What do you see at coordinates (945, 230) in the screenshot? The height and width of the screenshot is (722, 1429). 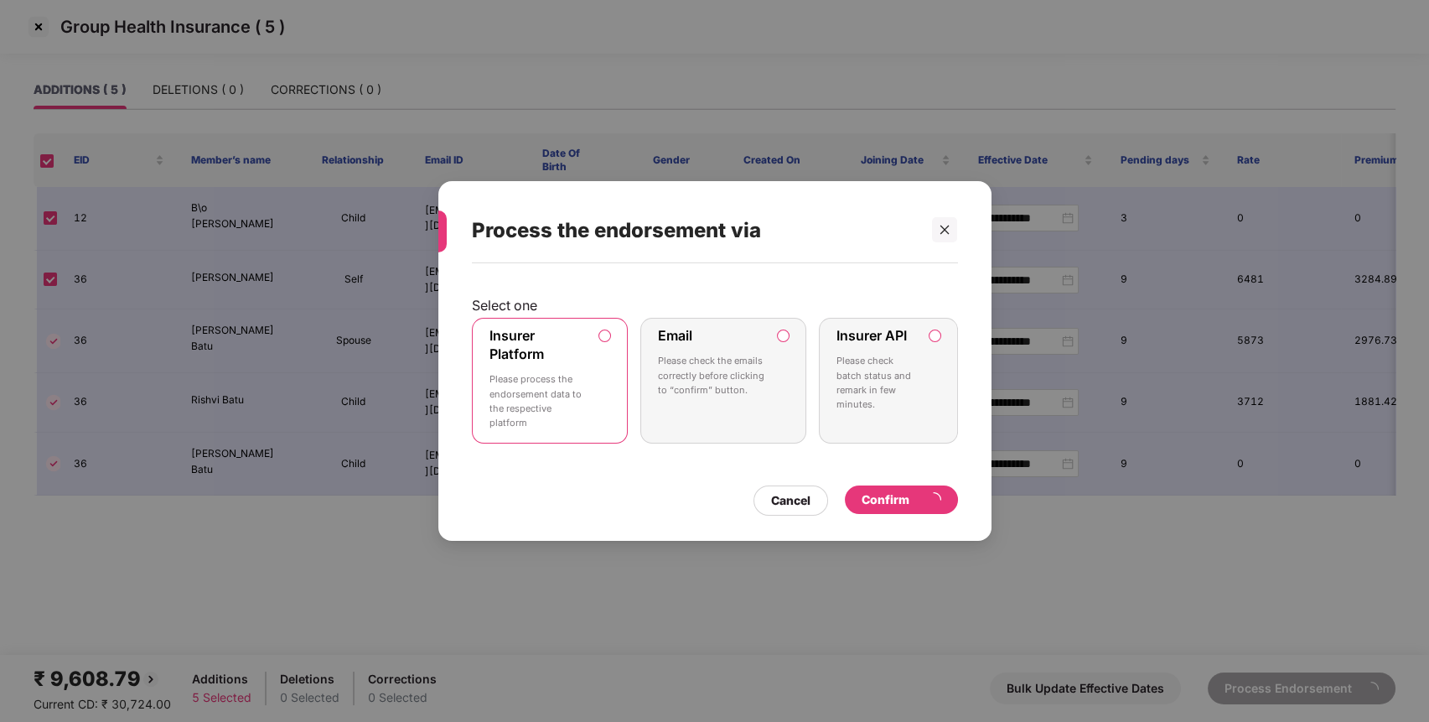 I see `span: close` at bounding box center [945, 230].